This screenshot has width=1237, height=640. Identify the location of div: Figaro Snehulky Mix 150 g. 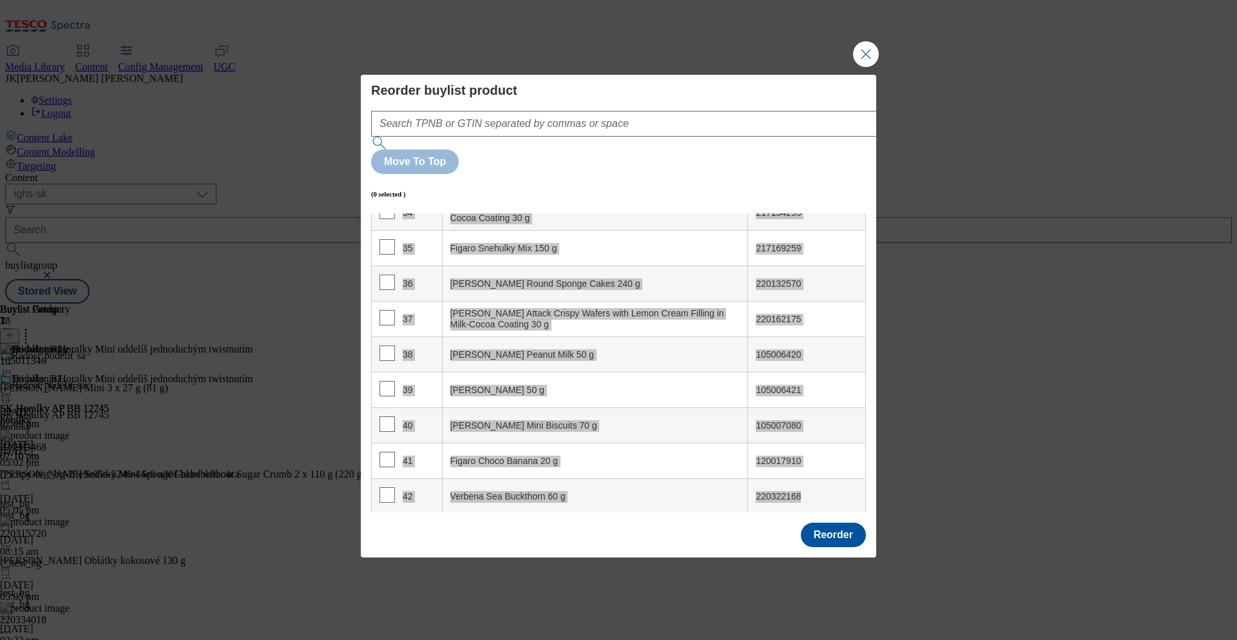
(595, 249).